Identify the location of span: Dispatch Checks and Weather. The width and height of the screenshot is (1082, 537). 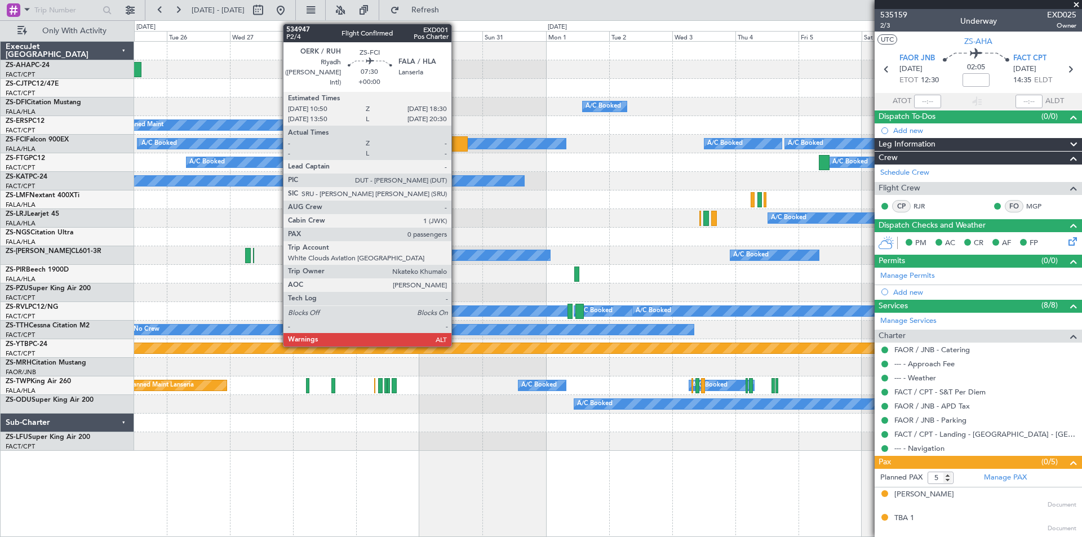
(932, 225).